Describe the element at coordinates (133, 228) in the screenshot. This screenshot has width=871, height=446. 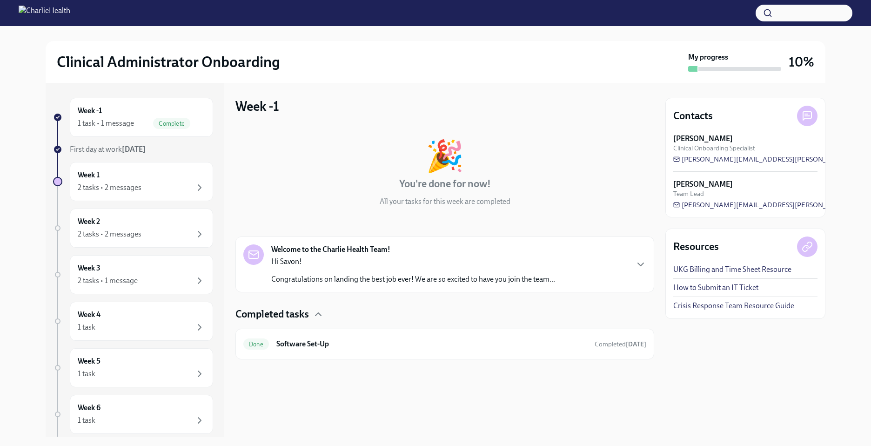
I see `a: Week 22 tasks • 2 messages` at that location.